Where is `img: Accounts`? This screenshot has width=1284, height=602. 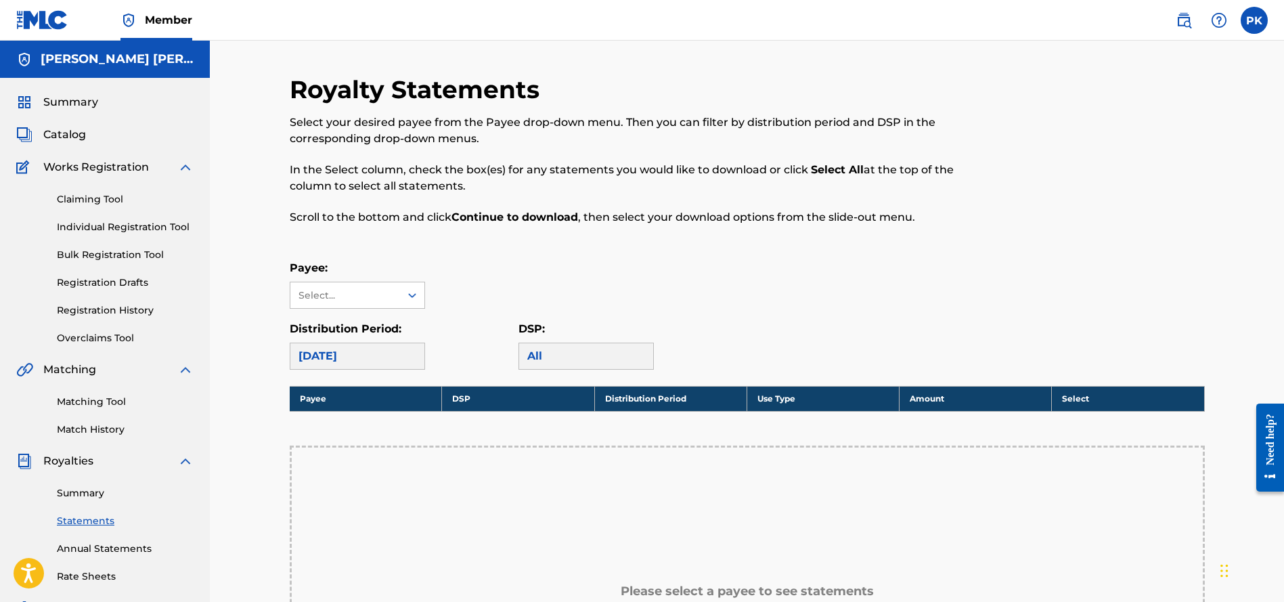
img: Accounts is located at coordinates (24, 60).